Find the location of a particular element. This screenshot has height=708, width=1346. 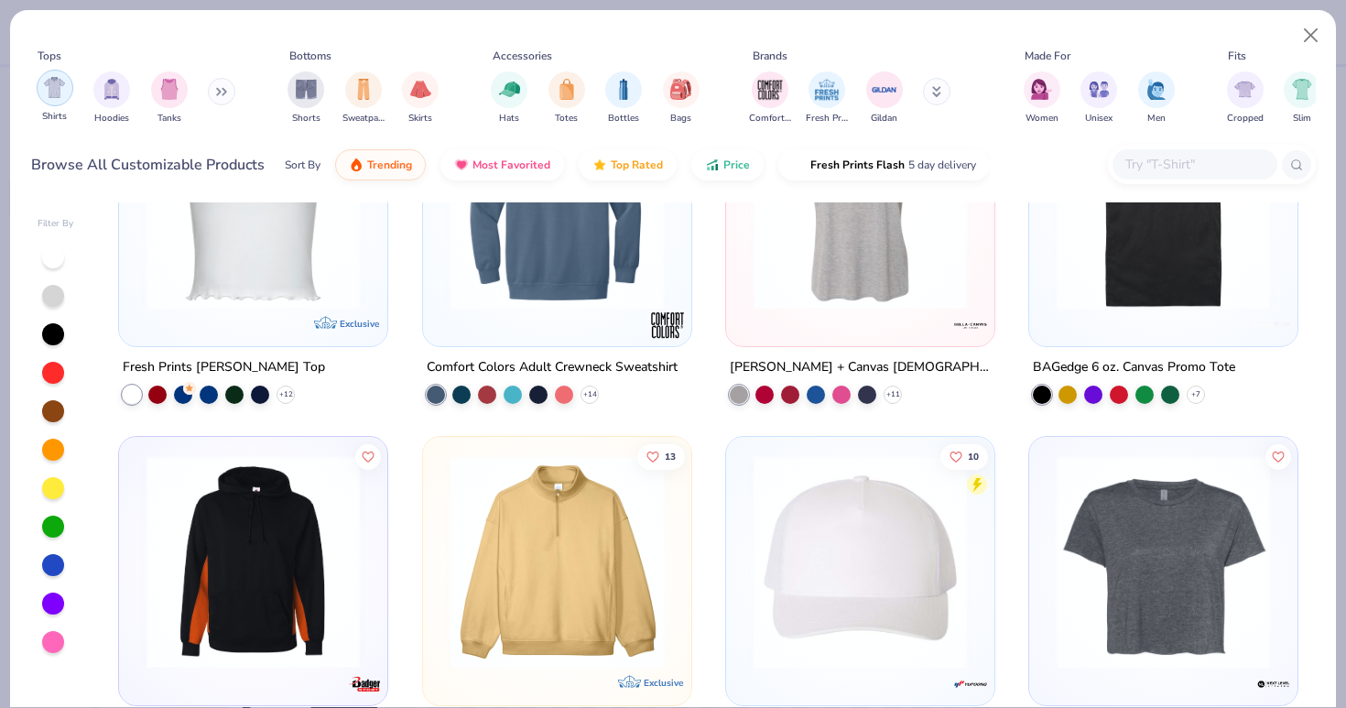

img: TopRated.gif is located at coordinates (600, 165).